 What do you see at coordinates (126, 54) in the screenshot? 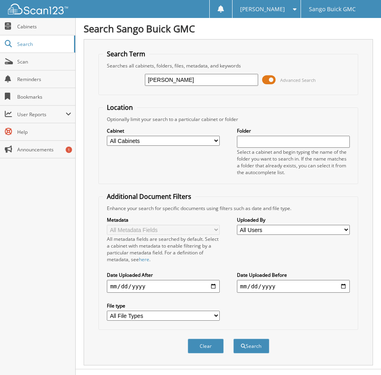
I see `legend: Search Term` at bounding box center [126, 54].